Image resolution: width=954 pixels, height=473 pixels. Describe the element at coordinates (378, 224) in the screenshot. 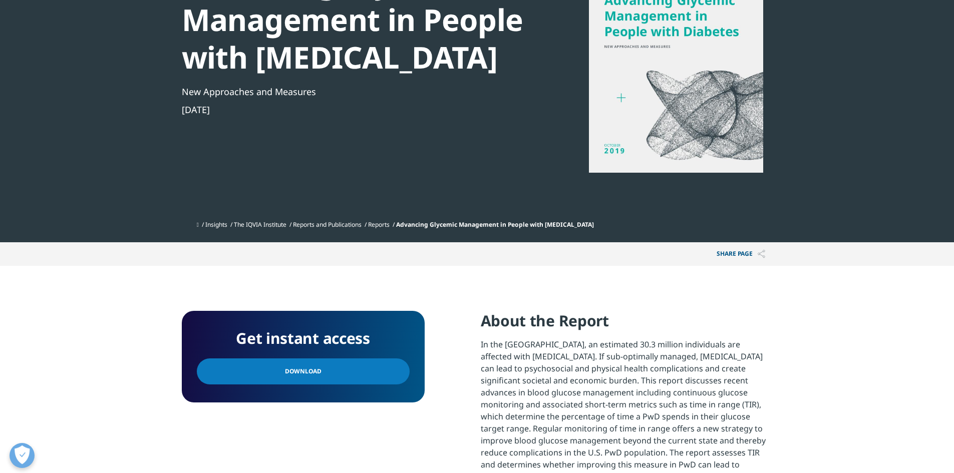

I see `a: Reports` at that location.